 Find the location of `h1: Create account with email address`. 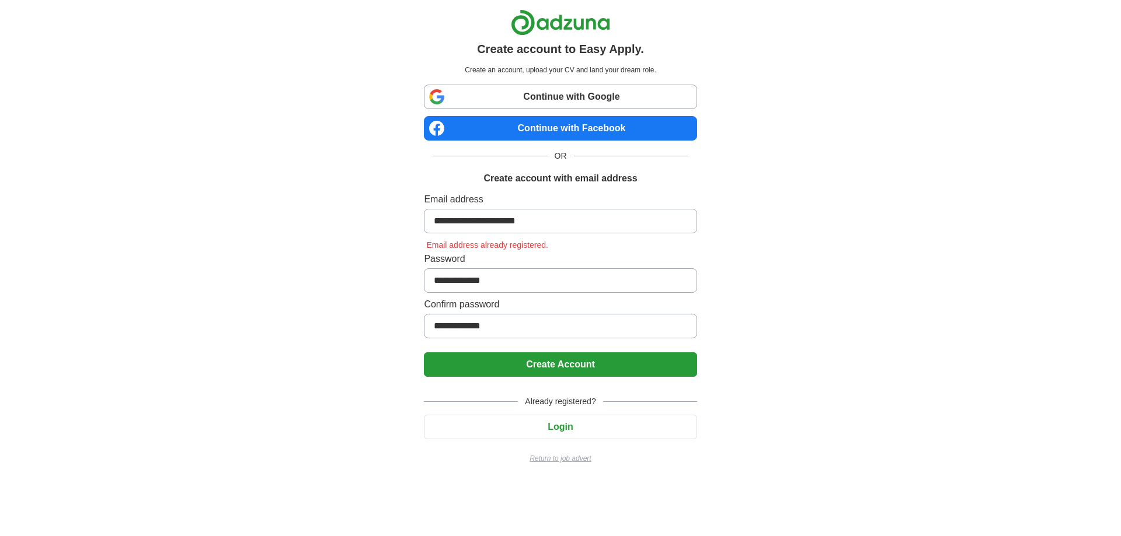

h1: Create account with email address is located at coordinates (560, 179).